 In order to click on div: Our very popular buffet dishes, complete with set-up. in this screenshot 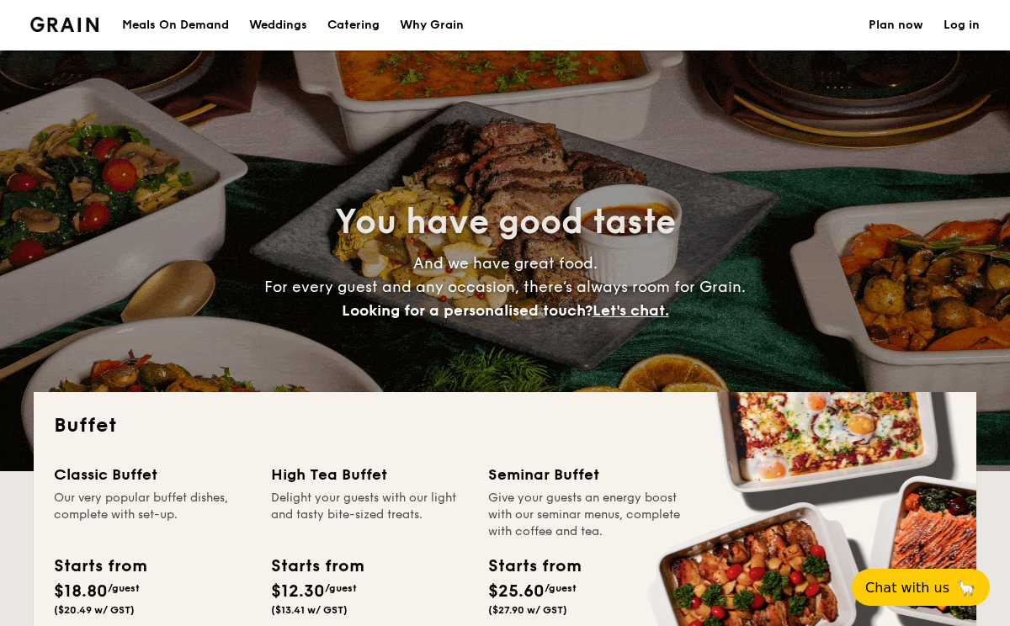, I will do `click(152, 515)`.